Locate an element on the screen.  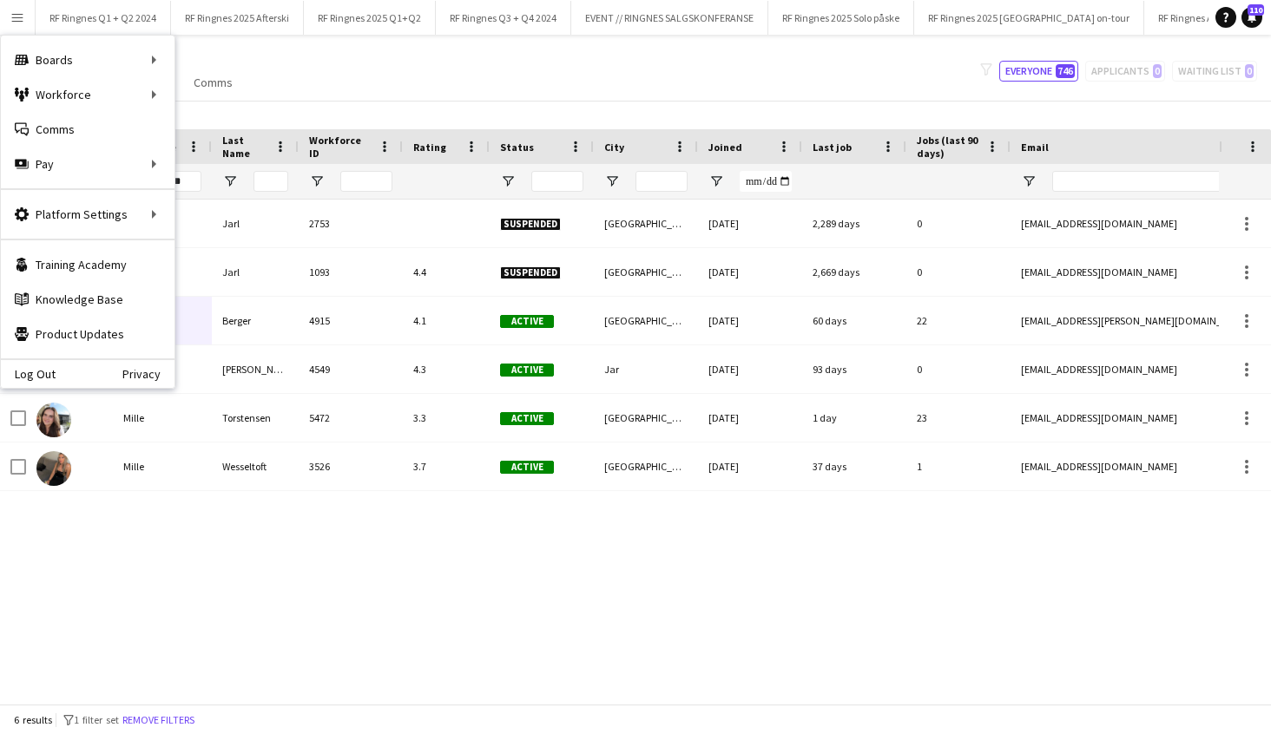
input: Workforce ID Filter Input is located at coordinates (366, 181).